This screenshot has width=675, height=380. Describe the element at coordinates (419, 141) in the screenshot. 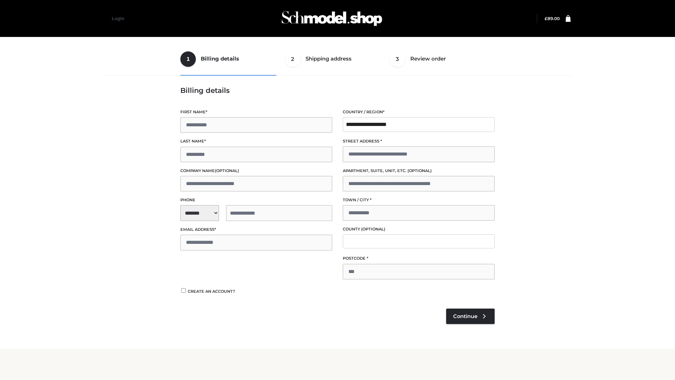

I see `label: Street address` at that location.